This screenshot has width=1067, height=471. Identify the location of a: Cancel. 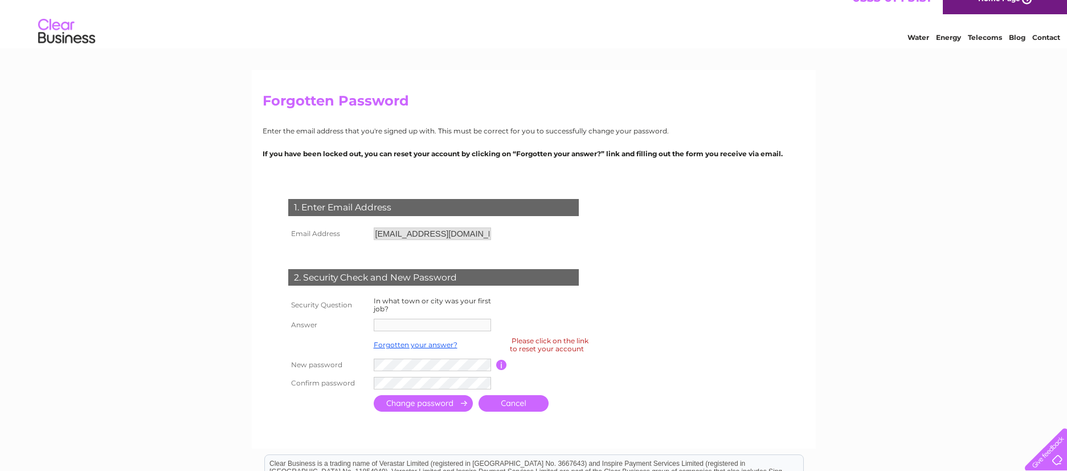
(514, 403).